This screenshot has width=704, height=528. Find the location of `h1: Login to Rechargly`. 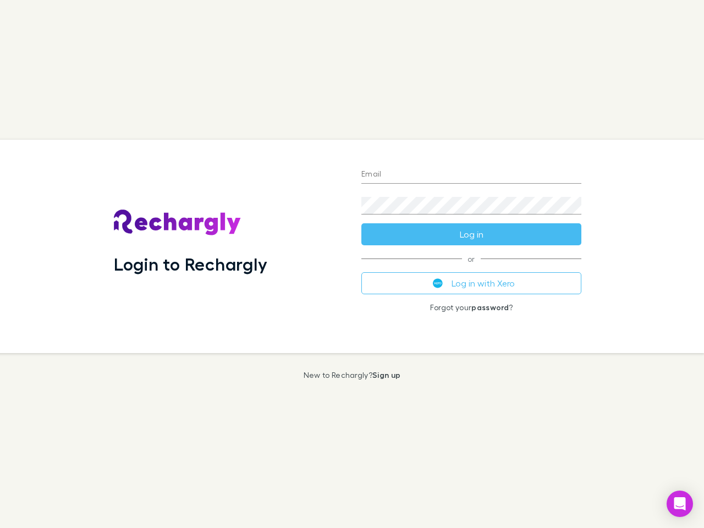

h1: Login to Rechargly is located at coordinates (190, 264).